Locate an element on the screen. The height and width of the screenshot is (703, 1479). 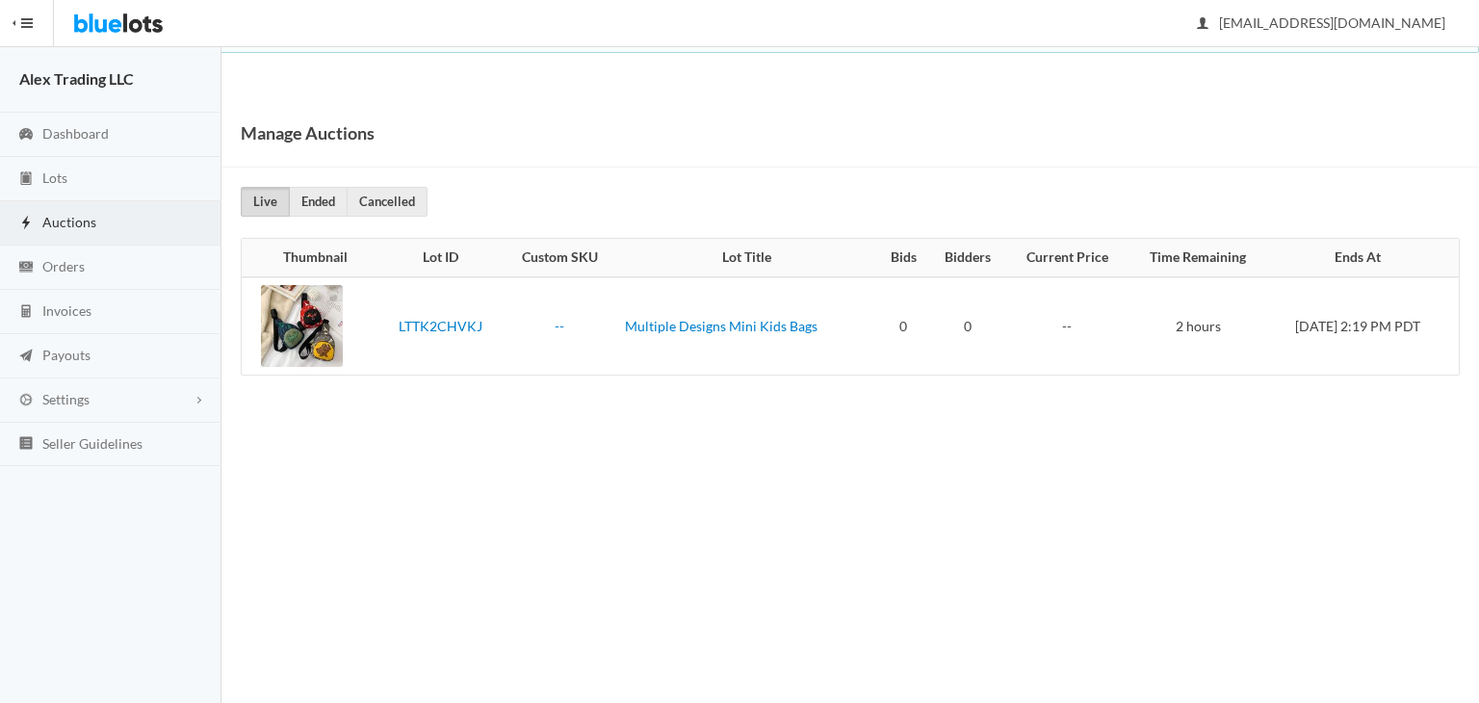
ion-icon: clipboard is located at coordinates (26, 179).